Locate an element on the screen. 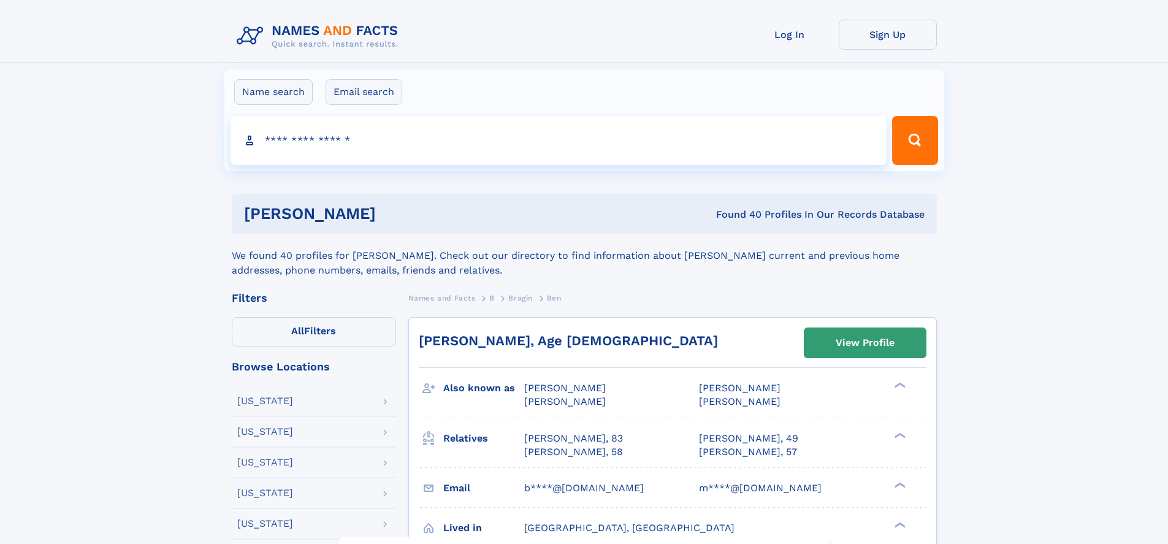 This screenshot has height=544, width=1168. label: Email search is located at coordinates (363, 92).